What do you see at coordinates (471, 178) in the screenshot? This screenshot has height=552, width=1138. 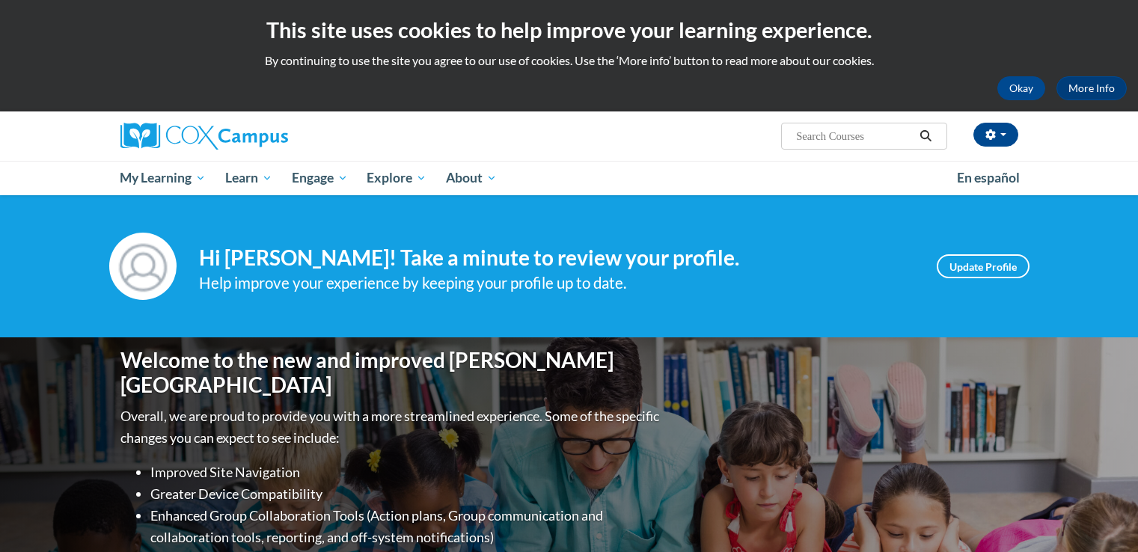 I see `a: About` at bounding box center [471, 178].